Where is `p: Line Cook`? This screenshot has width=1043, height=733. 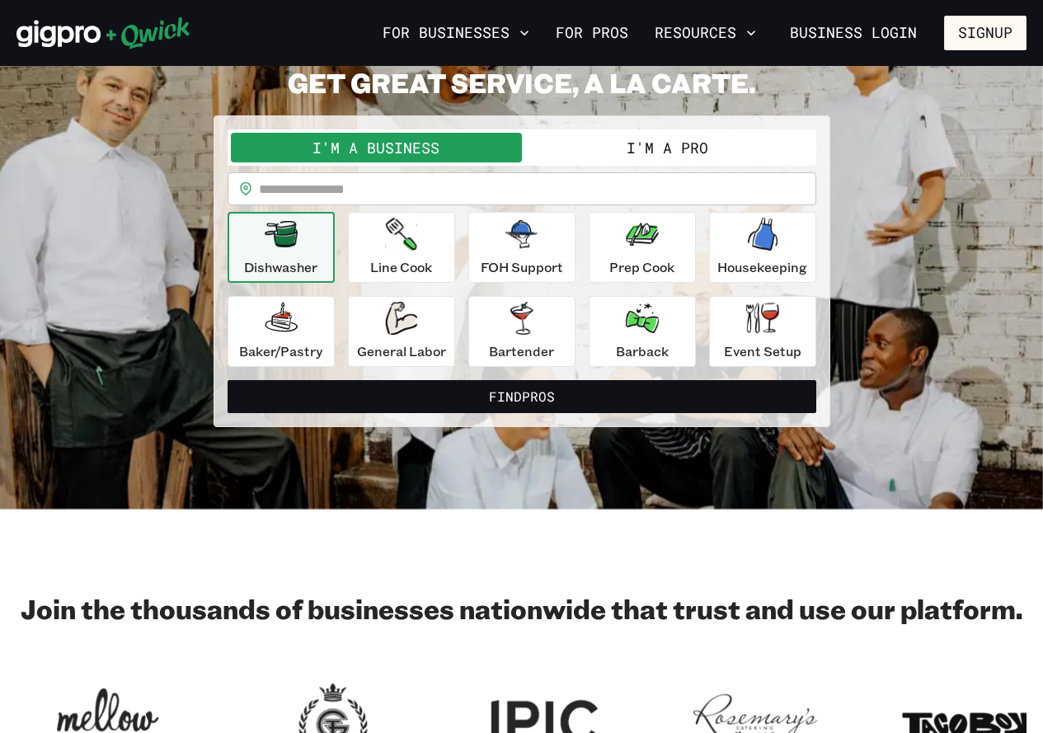
p: Line Cook is located at coordinates (401, 267).